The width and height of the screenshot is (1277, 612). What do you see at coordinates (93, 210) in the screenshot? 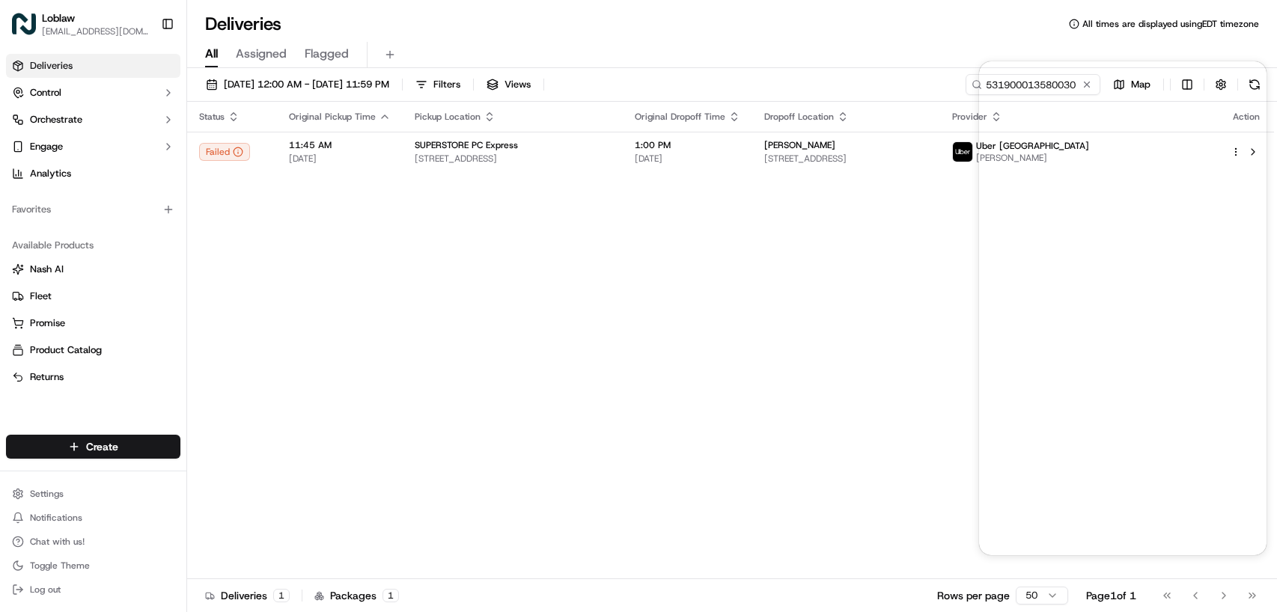
I see `div: Favorites` at bounding box center [93, 210].